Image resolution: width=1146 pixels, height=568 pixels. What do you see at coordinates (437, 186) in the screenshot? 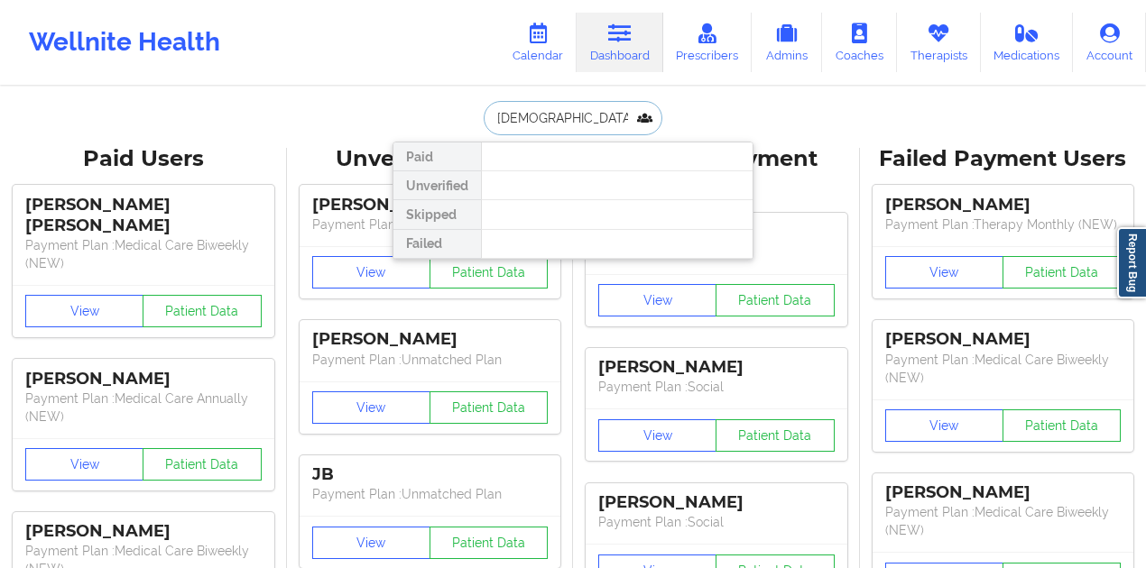
I see `div: Unverified` at bounding box center [437, 186].